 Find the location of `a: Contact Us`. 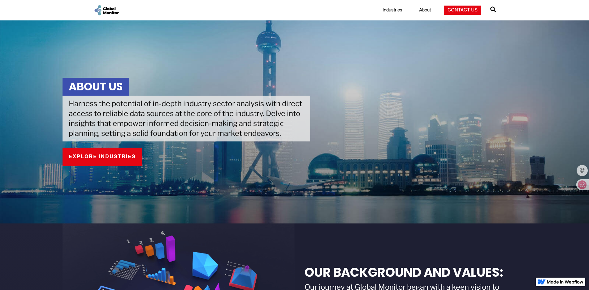

a: Contact Us is located at coordinates (463, 10).